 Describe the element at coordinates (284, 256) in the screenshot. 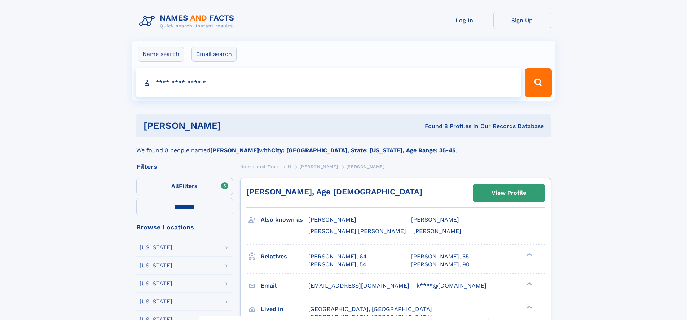

I see `h3: Relatives` at that location.